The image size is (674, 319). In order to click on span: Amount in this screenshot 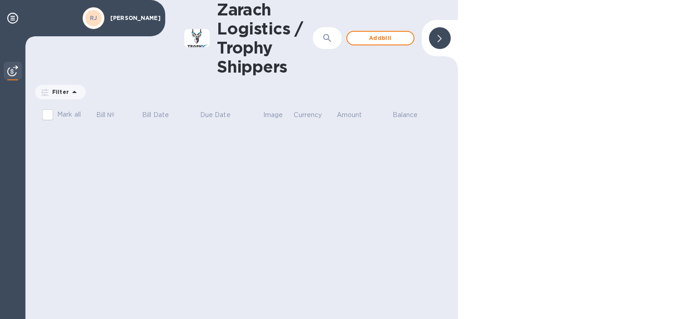, I will do `click(355, 115)`.